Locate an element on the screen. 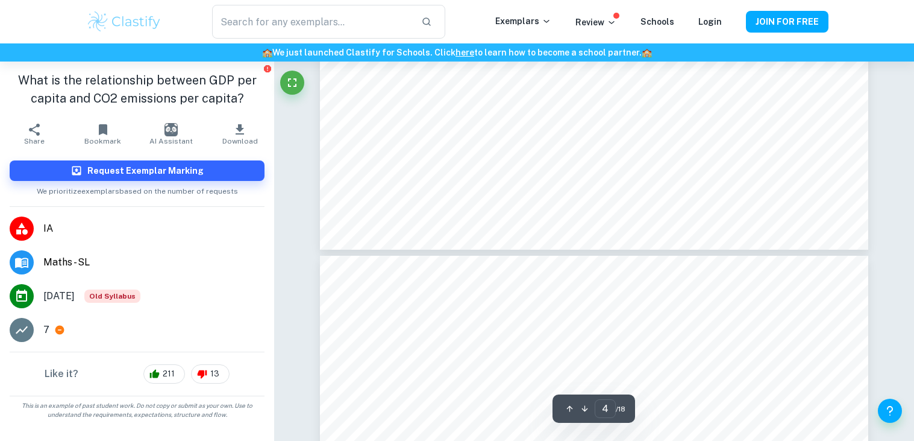 This screenshot has width=914, height=441. h6: We just launched Clastify for Schools. Click to learn how to become a school partner. is located at coordinates (457, 52).